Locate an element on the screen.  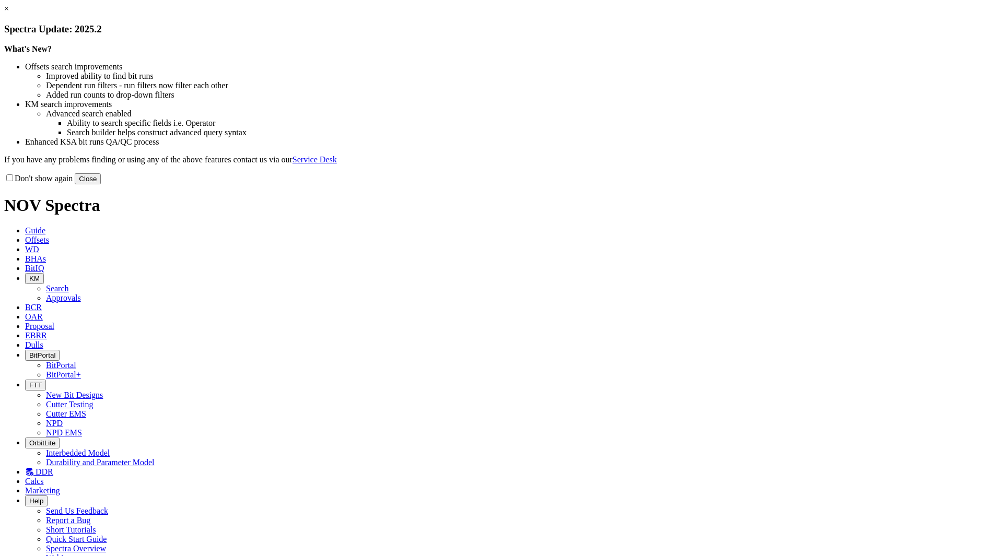
span: KM is located at coordinates (34, 278).